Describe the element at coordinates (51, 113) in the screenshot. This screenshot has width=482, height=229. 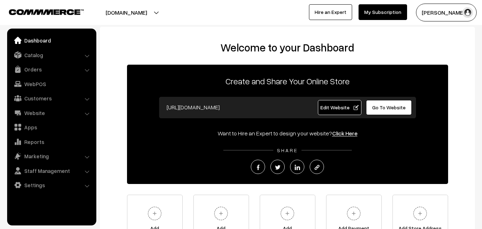
I see `a: Website` at that location.